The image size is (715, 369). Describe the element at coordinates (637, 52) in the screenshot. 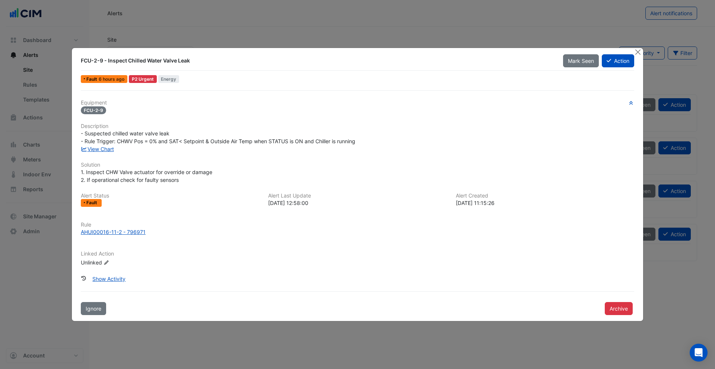

I see `button: Close` at that location.